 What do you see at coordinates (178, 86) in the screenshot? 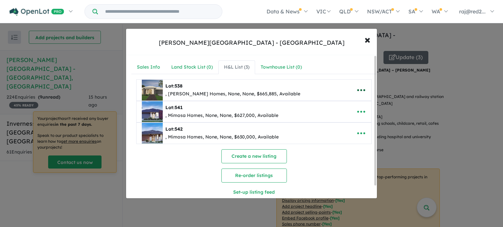
I see `span: 538` at bounding box center [178, 86].